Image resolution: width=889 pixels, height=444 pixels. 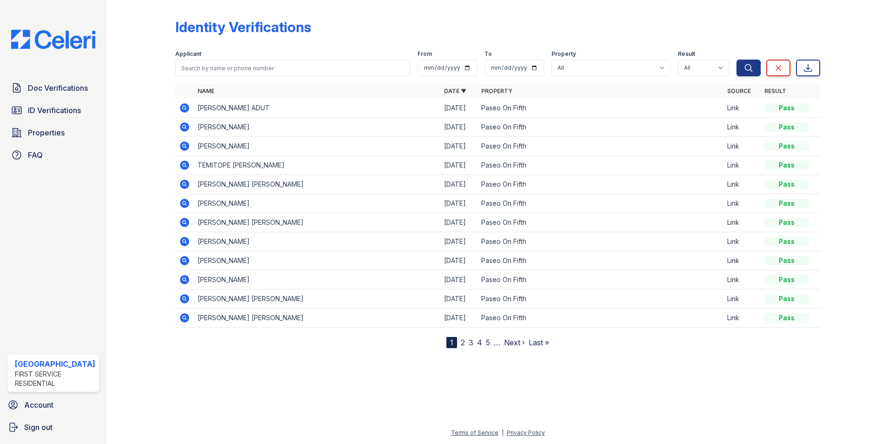 What do you see at coordinates (206, 91) in the screenshot?
I see `a: Name` at bounding box center [206, 91].